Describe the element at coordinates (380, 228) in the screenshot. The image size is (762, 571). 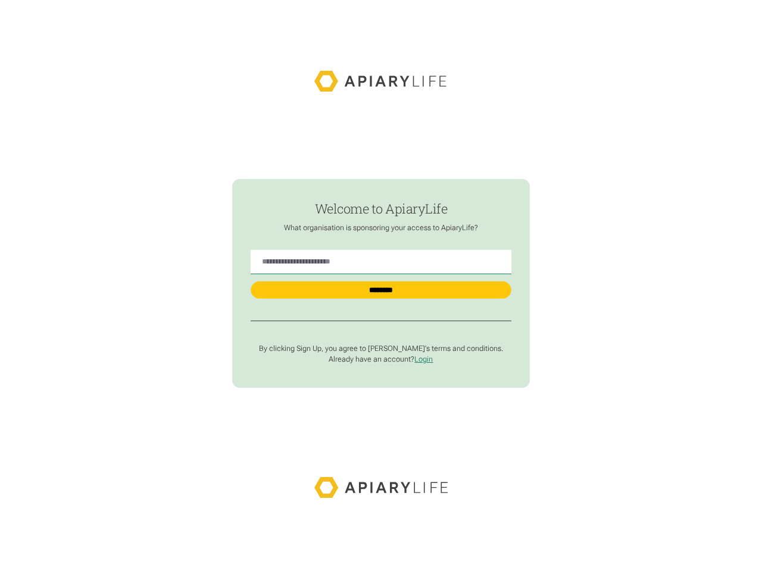
I see `p: What organisation is sponsoring your access to ApiaryLife?` at that location.